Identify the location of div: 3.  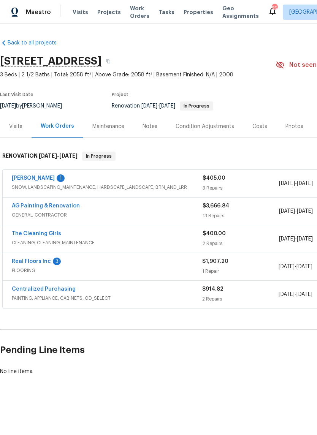
(57, 261).